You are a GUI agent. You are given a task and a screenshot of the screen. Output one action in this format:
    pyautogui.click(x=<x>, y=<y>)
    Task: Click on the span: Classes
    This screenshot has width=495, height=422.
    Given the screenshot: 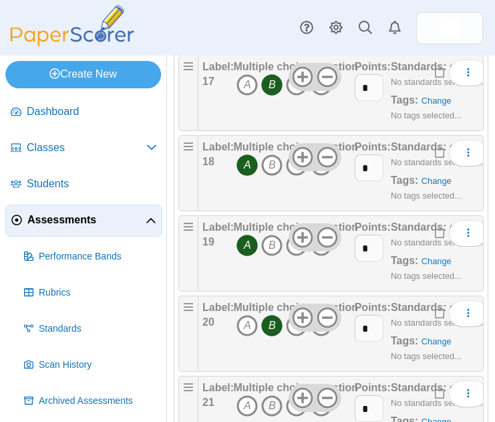 What is the action you would take?
    pyautogui.click(x=86, y=148)
    